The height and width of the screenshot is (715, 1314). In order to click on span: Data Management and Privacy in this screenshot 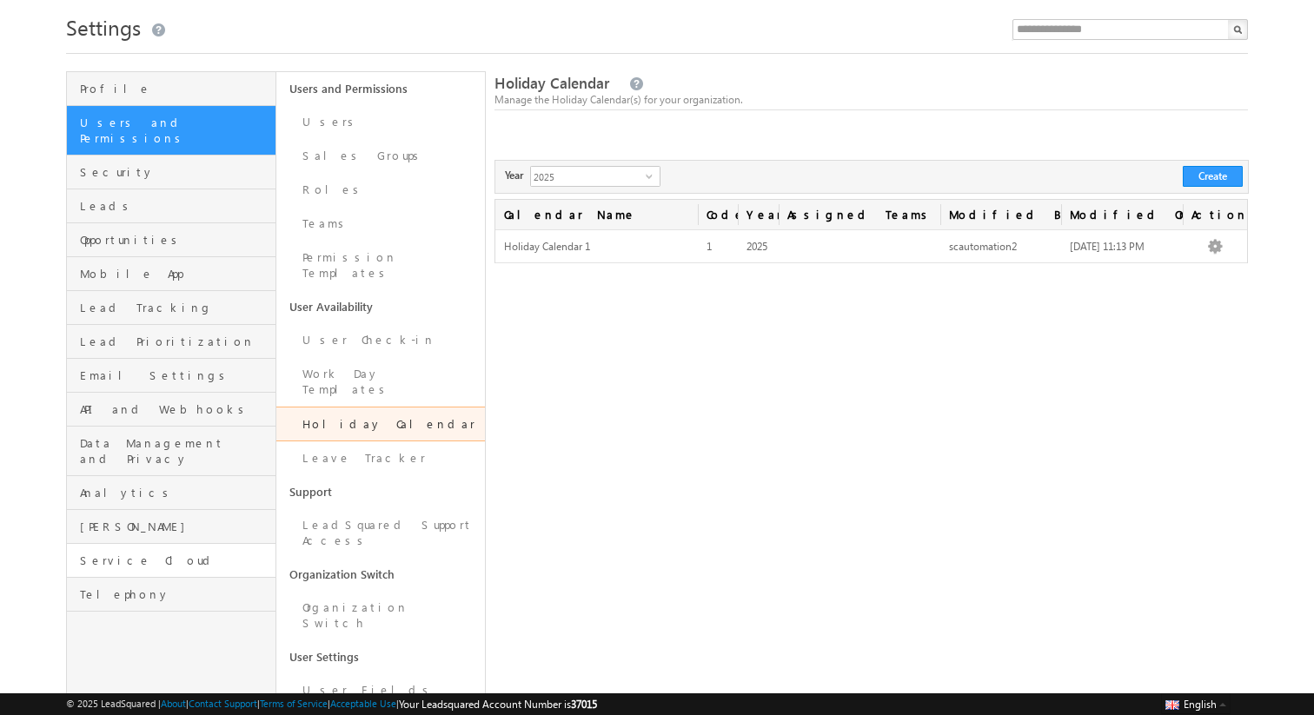, I will do `click(176, 451)`.